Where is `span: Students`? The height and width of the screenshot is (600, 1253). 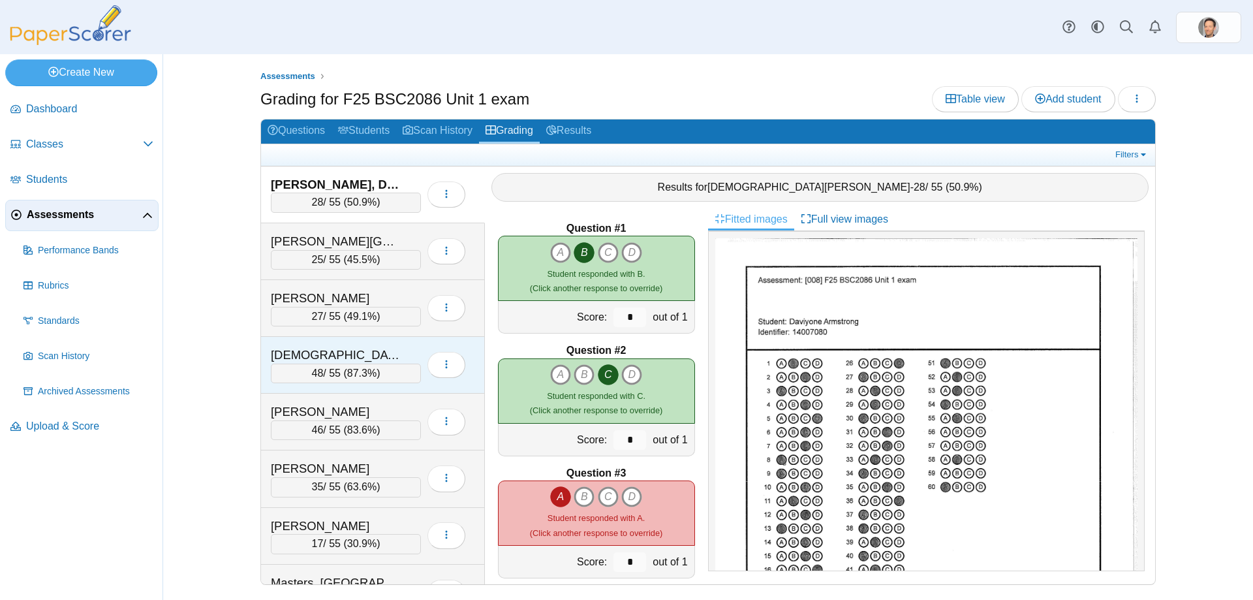
span: Students is located at coordinates (89, 179).